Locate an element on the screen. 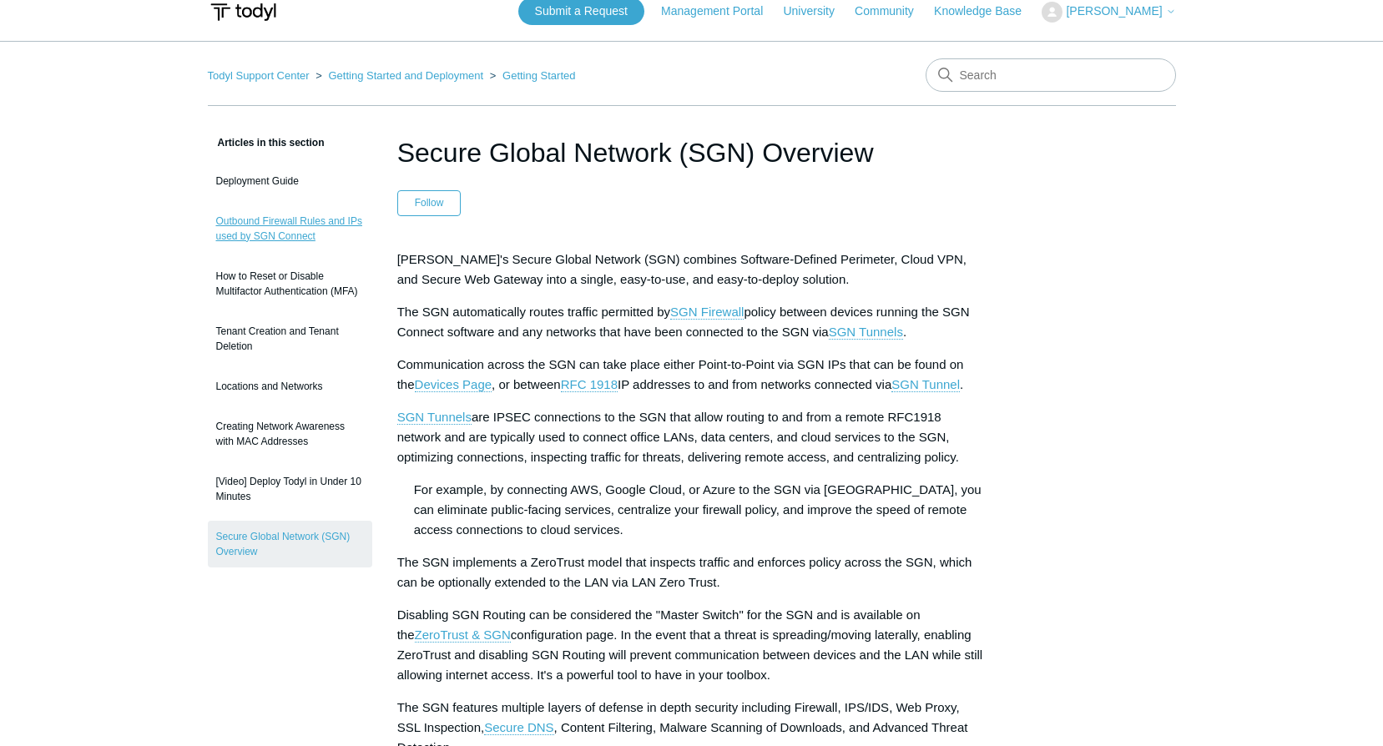 This screenshot has height=746, width=1383. a: Management Portal is located at coordinates (720, 11).